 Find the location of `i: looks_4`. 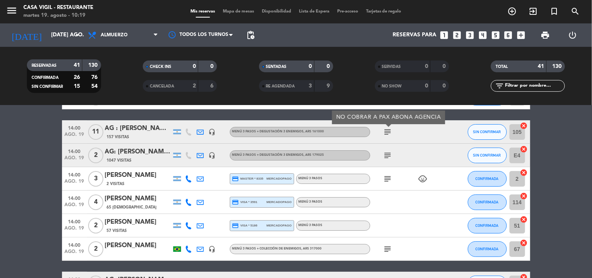

i: looks_4 is located at coordinates (483, 35).